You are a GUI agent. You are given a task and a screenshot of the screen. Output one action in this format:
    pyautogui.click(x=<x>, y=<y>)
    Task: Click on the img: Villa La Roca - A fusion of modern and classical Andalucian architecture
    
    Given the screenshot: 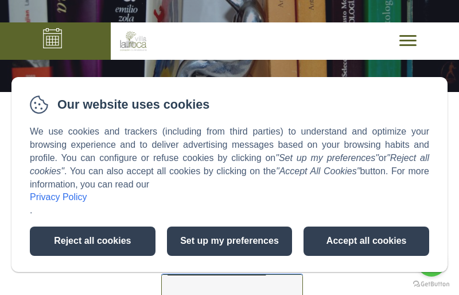 What is the action you would take?
    pyautogui.click(x=134, y=41)
    